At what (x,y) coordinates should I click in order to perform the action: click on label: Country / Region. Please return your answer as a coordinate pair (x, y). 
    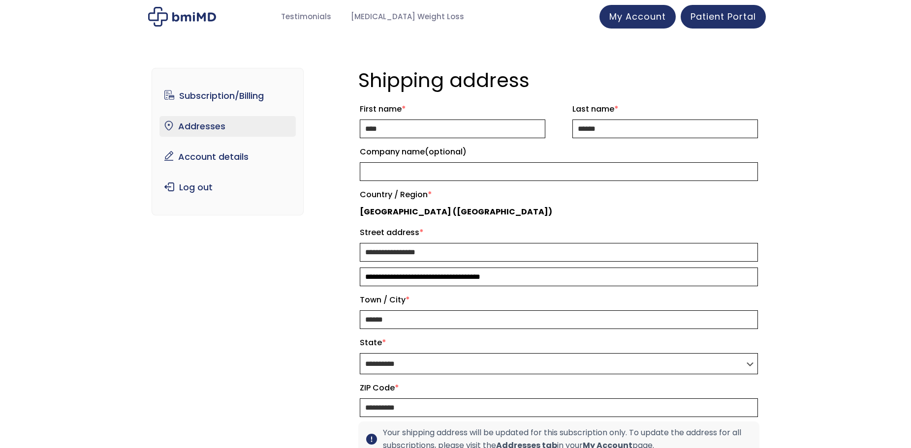
    Looking at the image, I should click on (558, 195).